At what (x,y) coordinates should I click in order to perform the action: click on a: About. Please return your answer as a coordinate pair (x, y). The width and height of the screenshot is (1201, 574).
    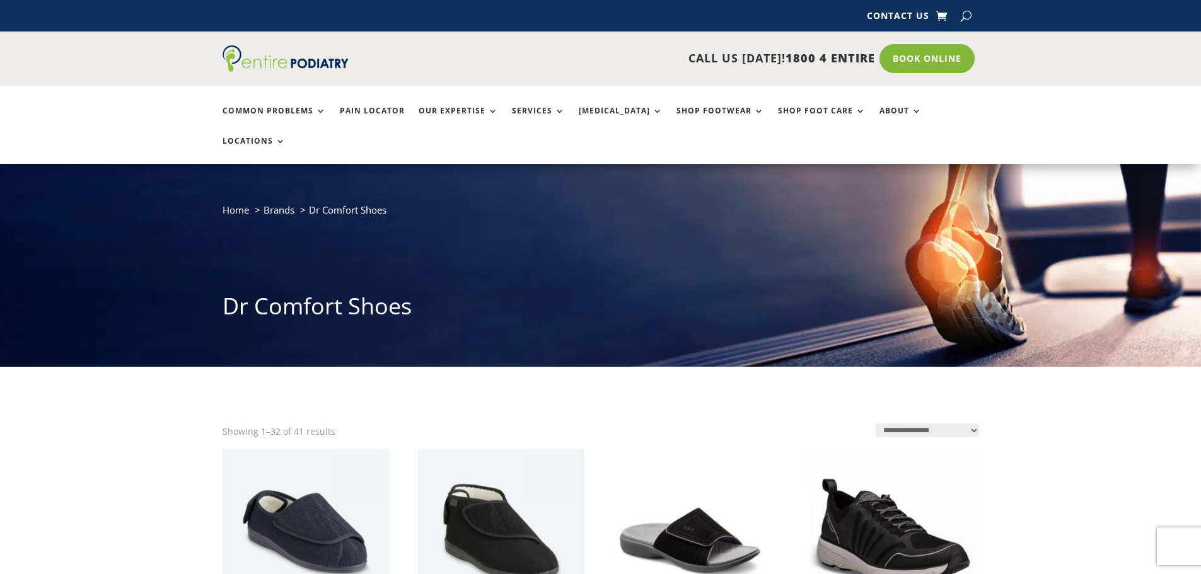
    Looking at the image, I should click on (900, 120).